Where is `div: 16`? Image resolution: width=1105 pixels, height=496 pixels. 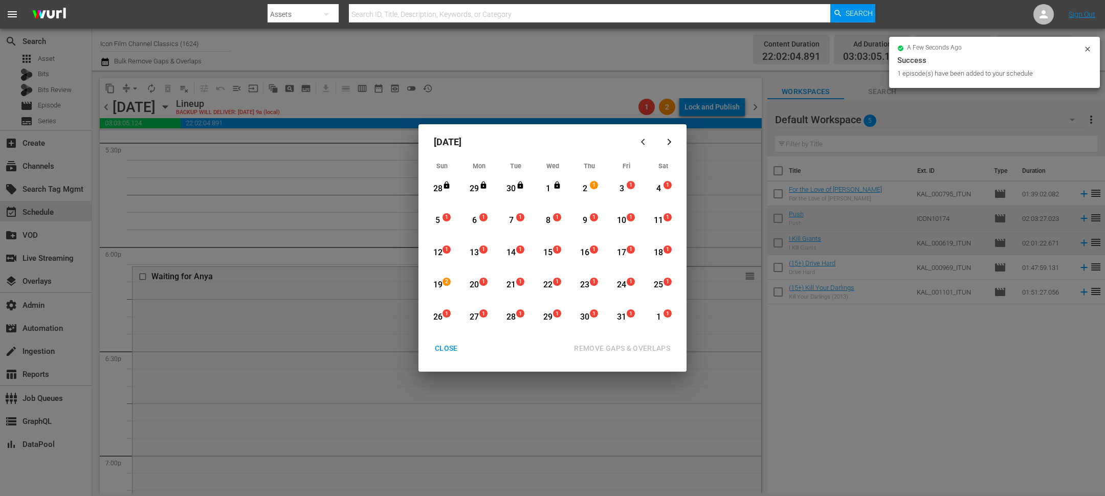
div: 16 is located at coordinates (585, 253).